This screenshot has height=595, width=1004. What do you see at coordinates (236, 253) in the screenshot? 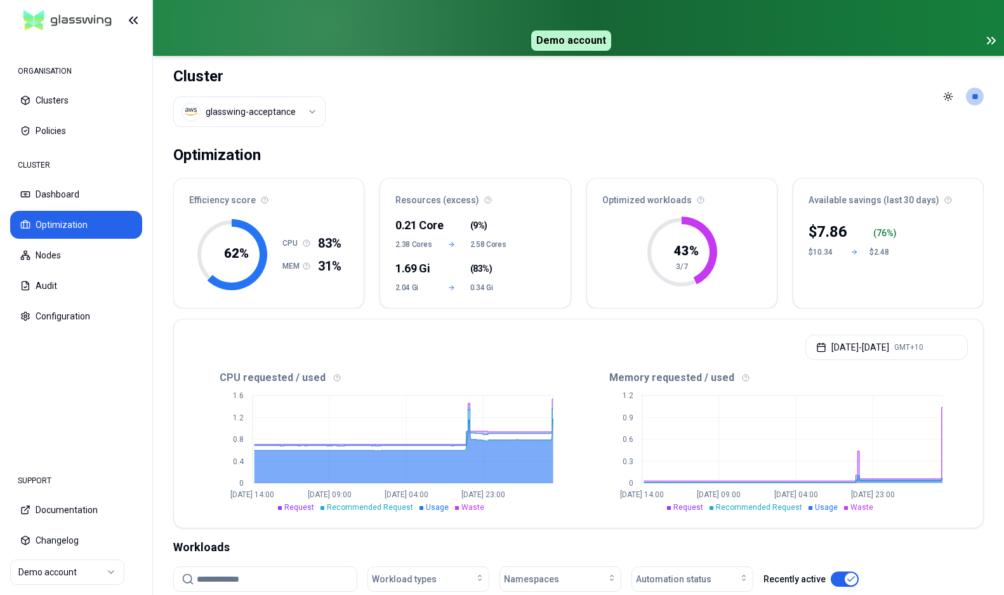
I see `tspan: 62 %` at bounding box center [236, 253].